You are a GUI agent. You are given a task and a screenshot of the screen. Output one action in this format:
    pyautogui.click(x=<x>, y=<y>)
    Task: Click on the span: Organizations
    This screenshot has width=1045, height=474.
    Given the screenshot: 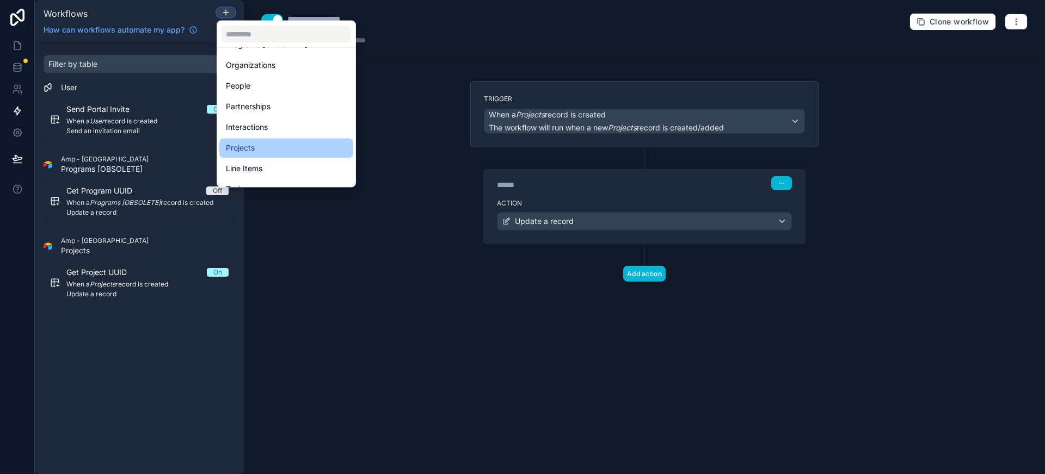 What is the action you would take?
    pyautogui.click(x=250, y=66)
    